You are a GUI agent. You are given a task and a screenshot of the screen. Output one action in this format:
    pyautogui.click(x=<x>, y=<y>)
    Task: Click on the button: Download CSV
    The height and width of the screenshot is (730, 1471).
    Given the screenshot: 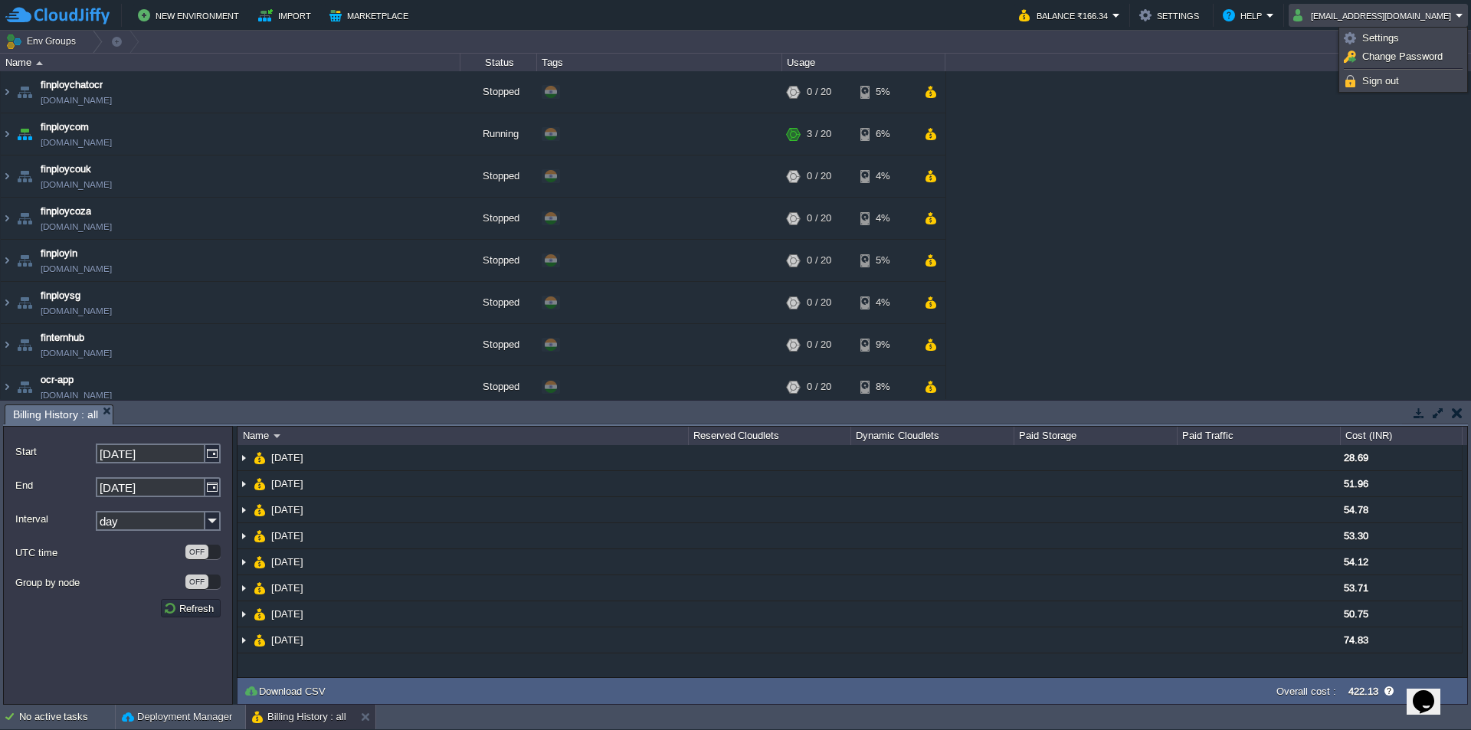 What is the action you would take?
    pyautogui.click(x=287, y=691)
    